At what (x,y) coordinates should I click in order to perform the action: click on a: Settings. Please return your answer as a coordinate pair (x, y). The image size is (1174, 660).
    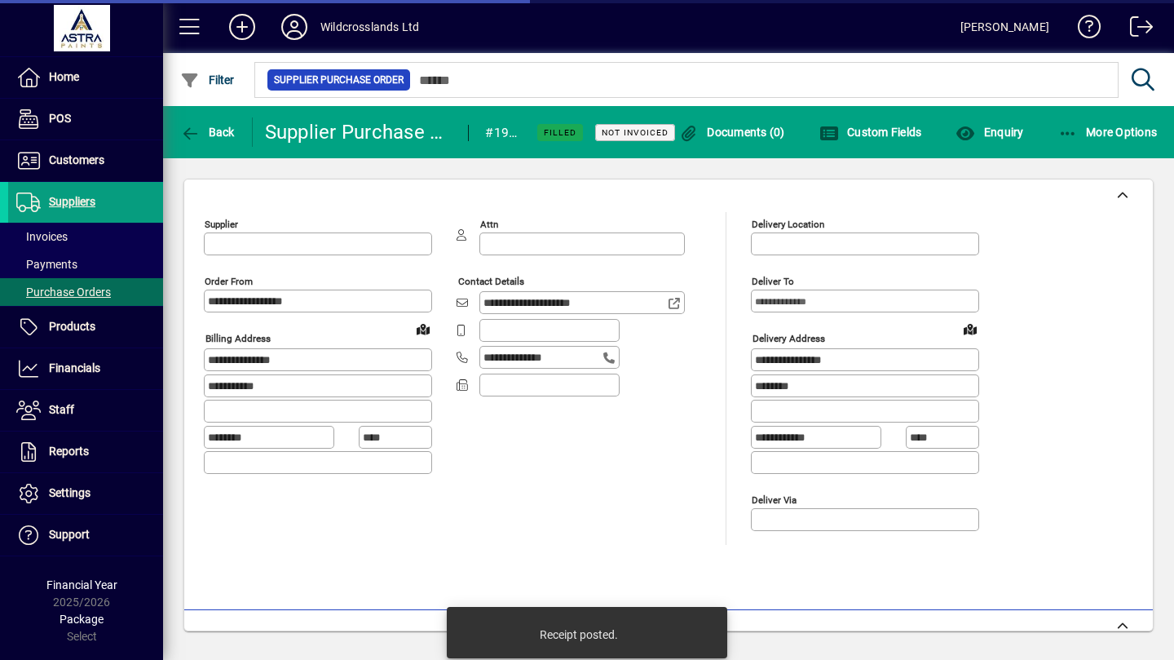
    Looking at the image, I should click on (86, 493).